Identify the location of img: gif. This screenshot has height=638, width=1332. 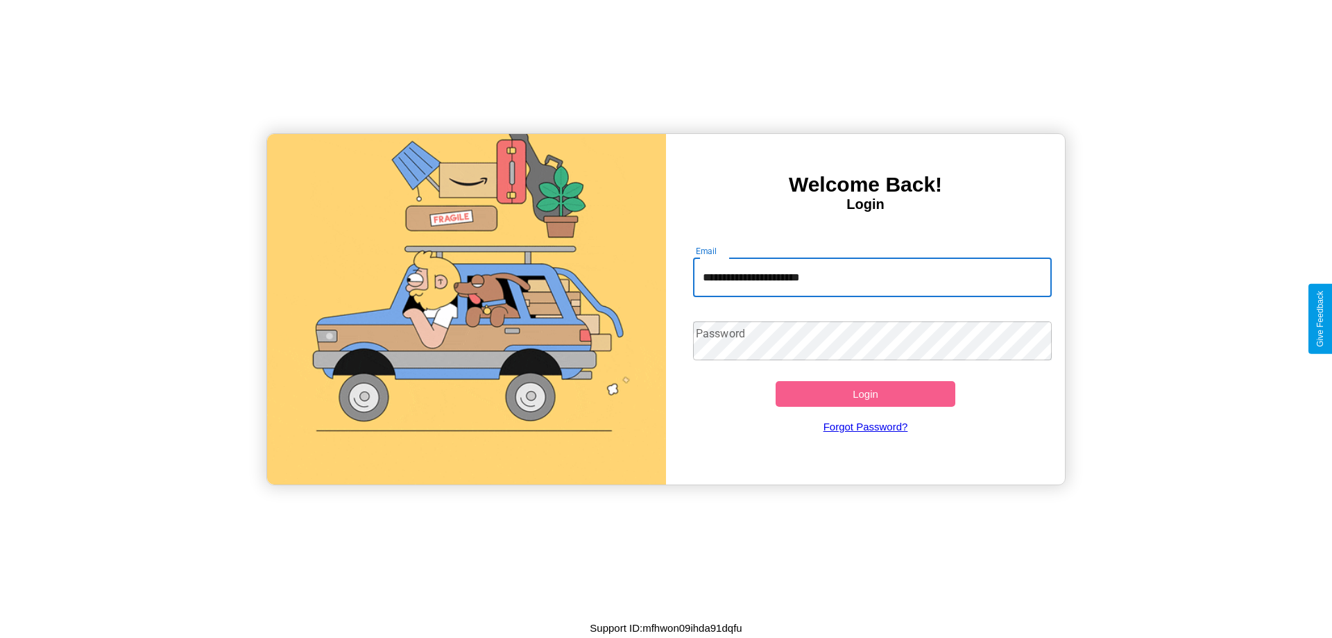
(466, 309).